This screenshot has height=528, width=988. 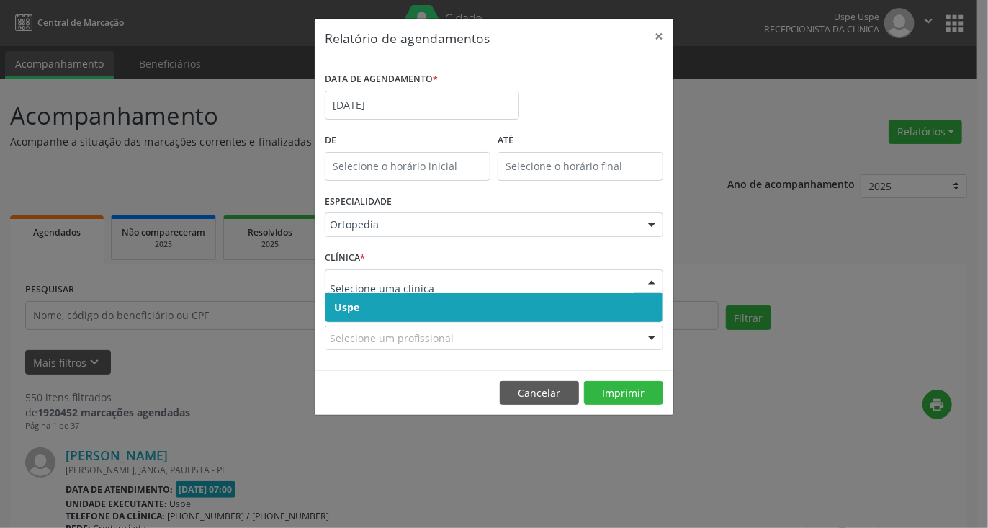 I want to click on button: Close, so click(x=659, y=36).